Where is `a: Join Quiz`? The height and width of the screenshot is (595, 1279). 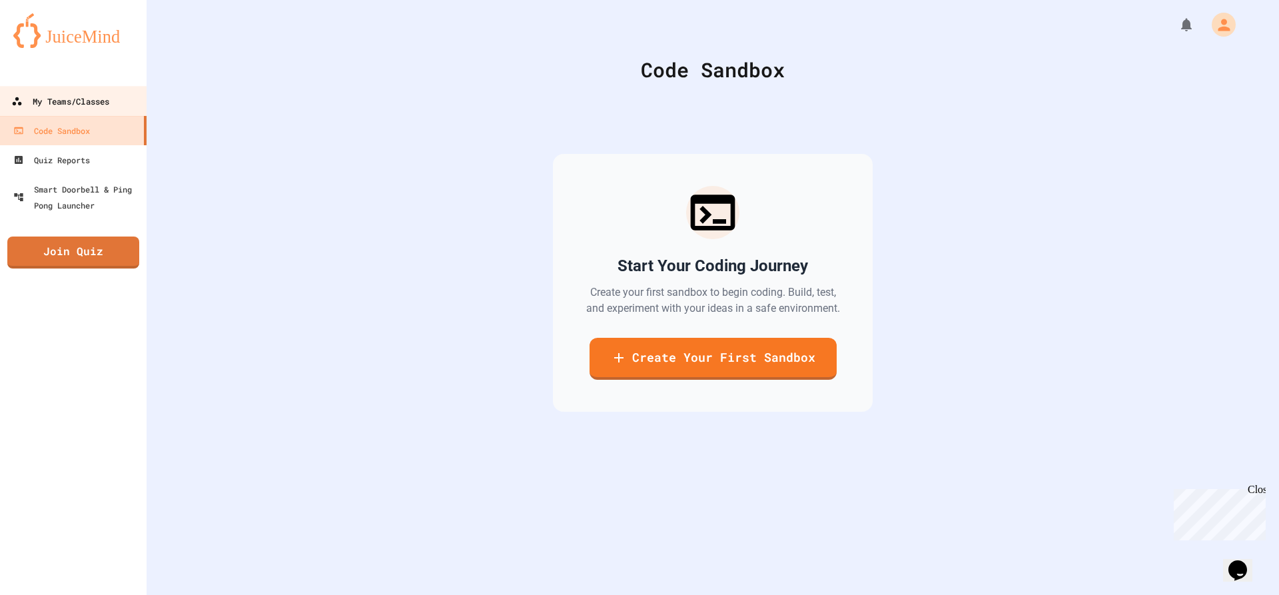 a: Join Quiz is located at coordinates (73, 252).